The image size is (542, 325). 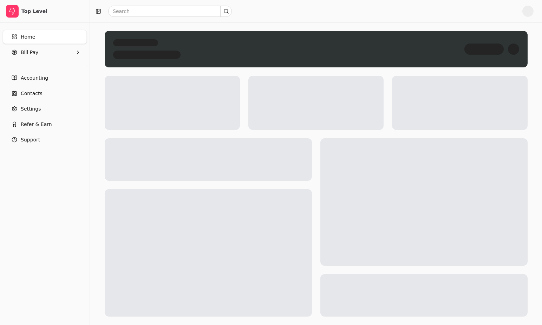 I want to click on span: Refer & Earn, so click(x=36, y=124).